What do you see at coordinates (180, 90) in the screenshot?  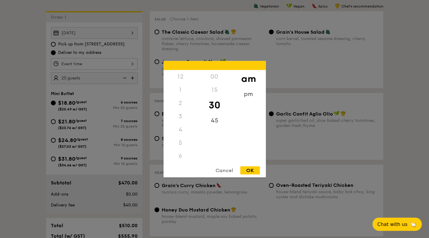 I see `div: 1` at bounding box center [180, 90].